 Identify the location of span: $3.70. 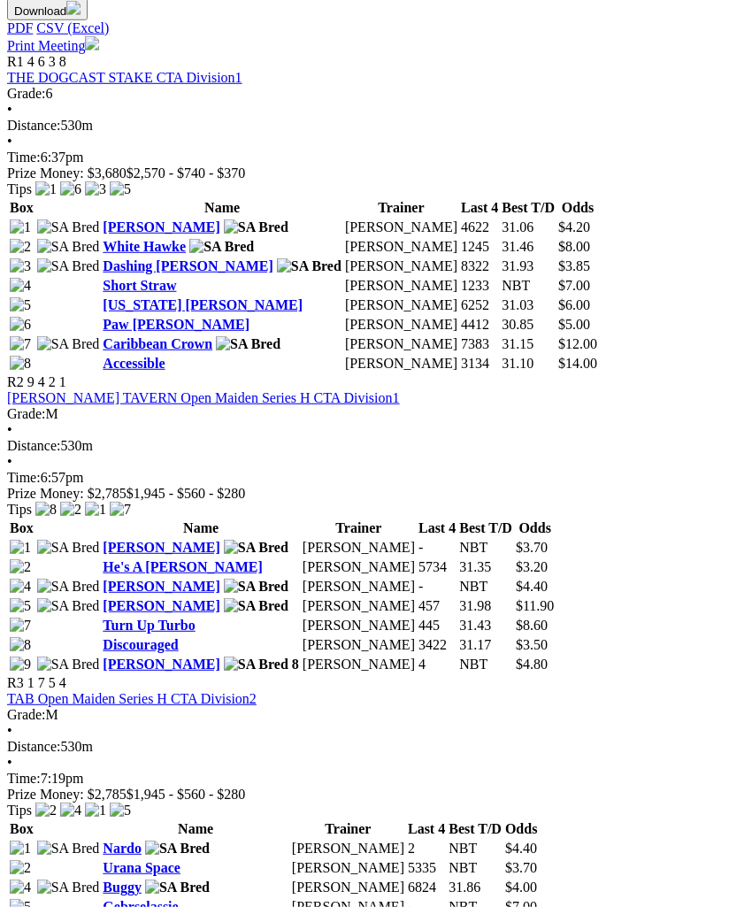
(532, 547).